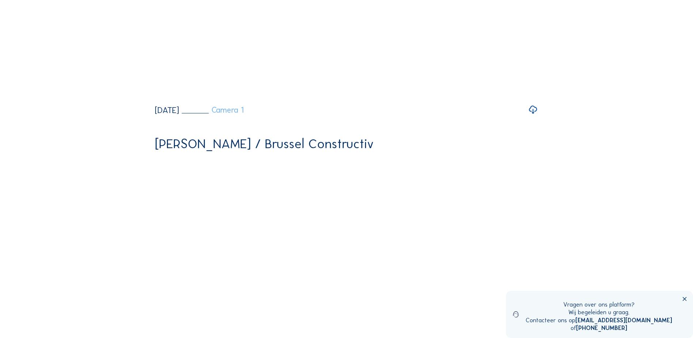  What do you see at coordinates (599, 304) in the screenshot?
I see `div: Vragen over ons platform?` at bounding box center [599, 304].